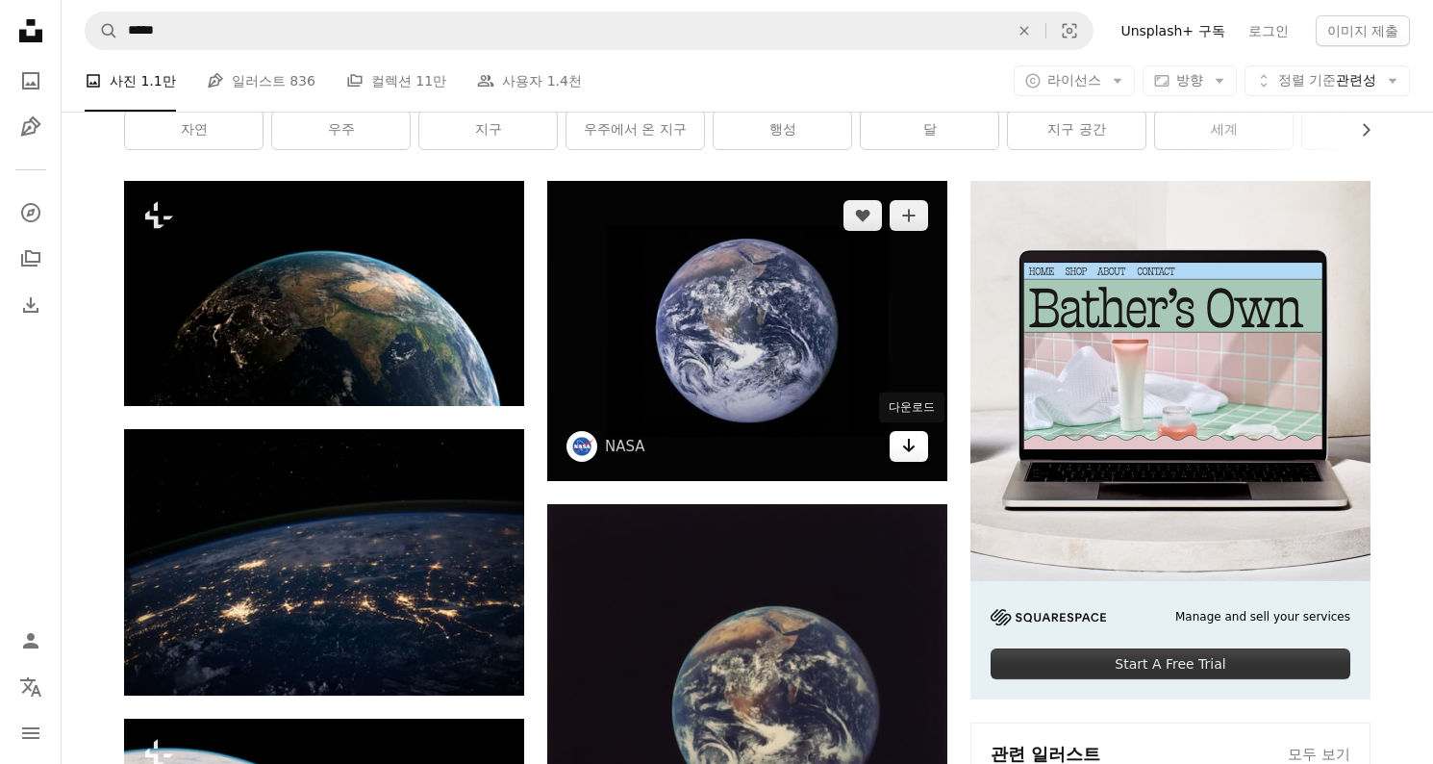  I want to click on a: 달, so click(929, 130).